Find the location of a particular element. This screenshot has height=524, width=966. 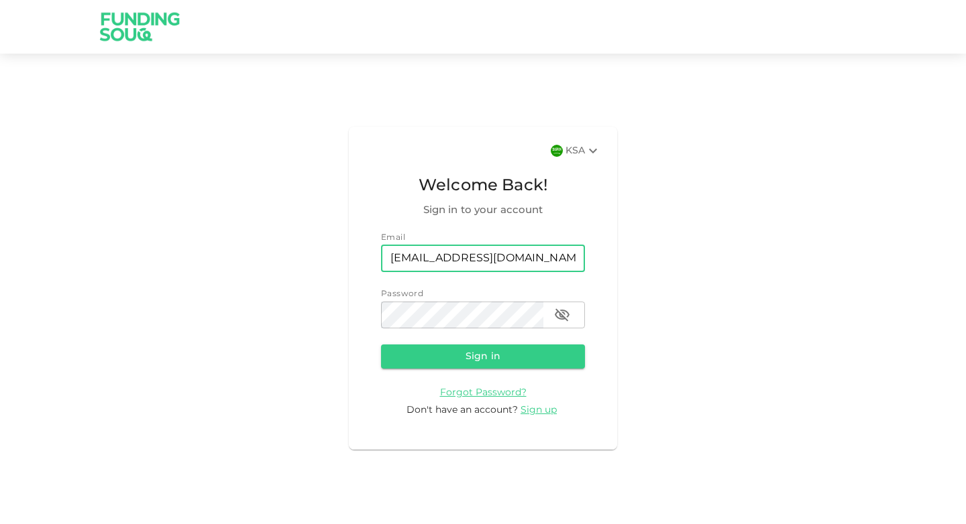

span: Sign in to your account is located at coordinates (483, 211).